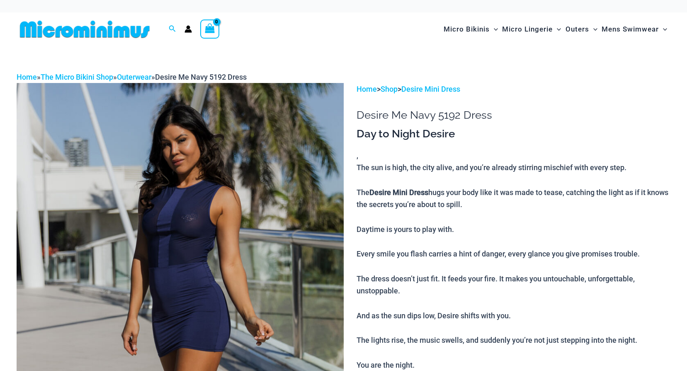 The width and height of the screenshot is (687, 371). Describe the element at coordinates (555, 29) in the screenshot. I see `nav: Site Navigation` at that location.